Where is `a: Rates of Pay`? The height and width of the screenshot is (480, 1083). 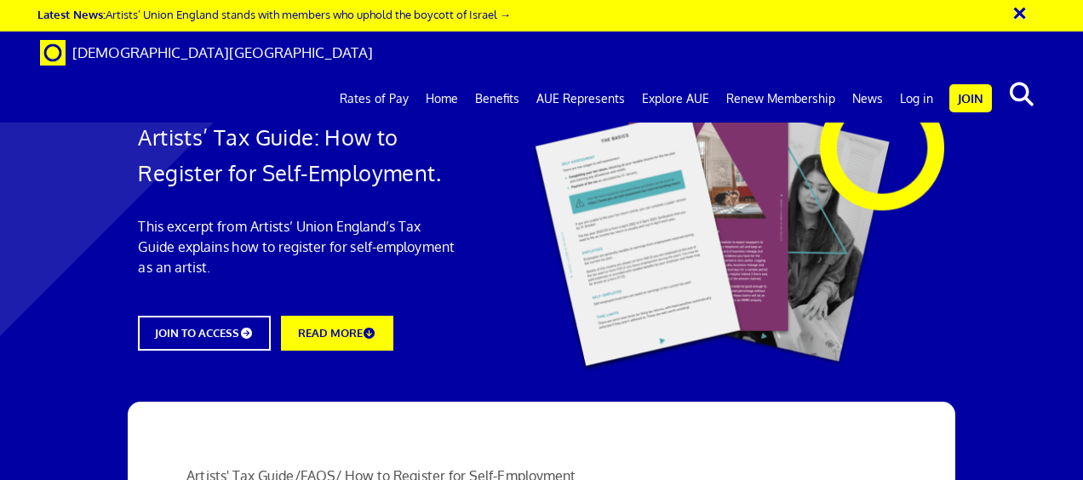
a: Rates of Pay is located at coordinates (374, 99).